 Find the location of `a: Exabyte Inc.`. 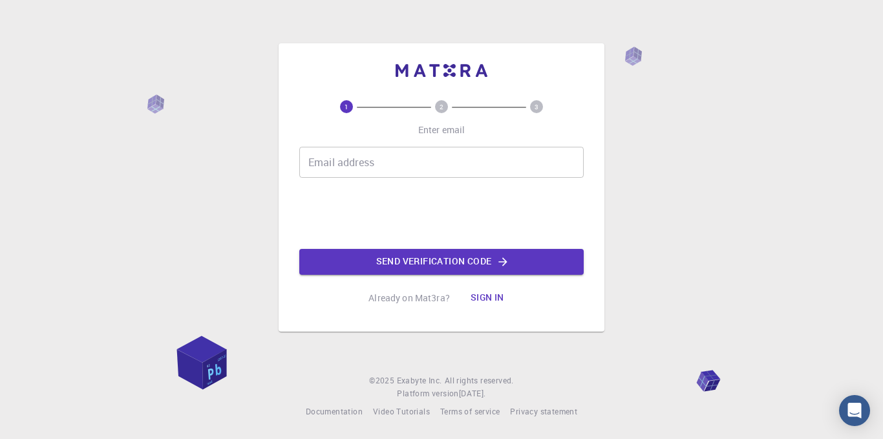

a: Exabyte Inc. is located at coordinates (420, 381).